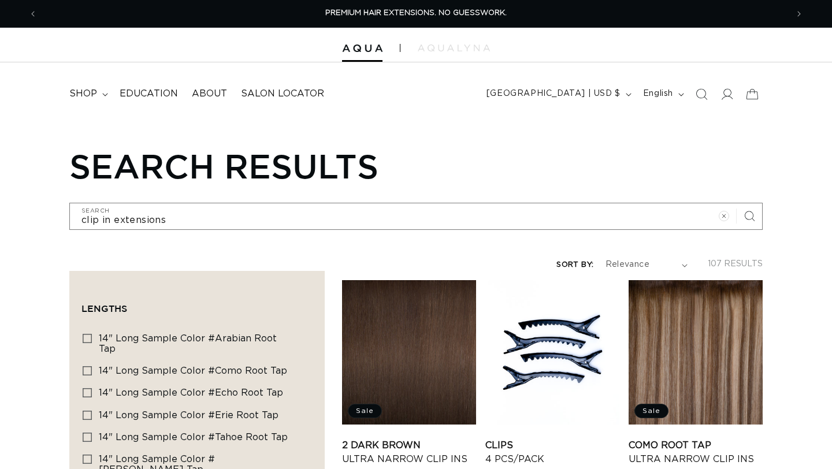 This screenshot has height=469, width=832. Describe the element at coordinates (575, 265) in the screenshot. I see `label: Sort by:` at that location.